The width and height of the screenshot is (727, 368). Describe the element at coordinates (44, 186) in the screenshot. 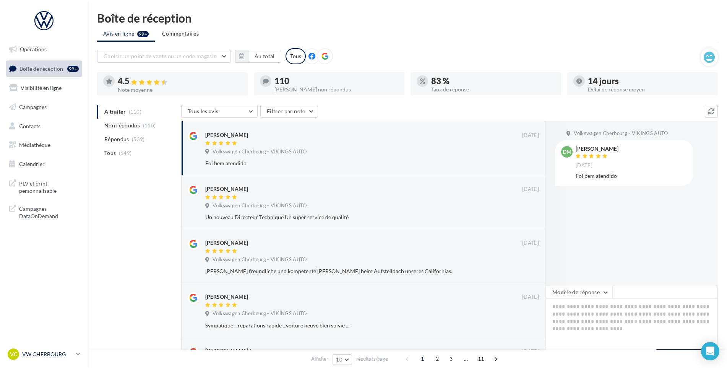

I see `a: PLV et print personnalisable` at that location.